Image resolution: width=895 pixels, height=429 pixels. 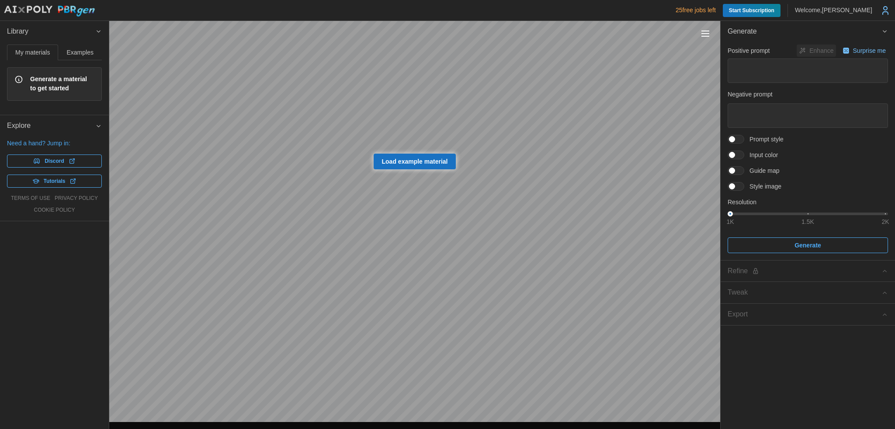 What do you see at coordinates (54, 181) in the screenshot?
I see `a: Tutorials` at bounding box center [54, 181].